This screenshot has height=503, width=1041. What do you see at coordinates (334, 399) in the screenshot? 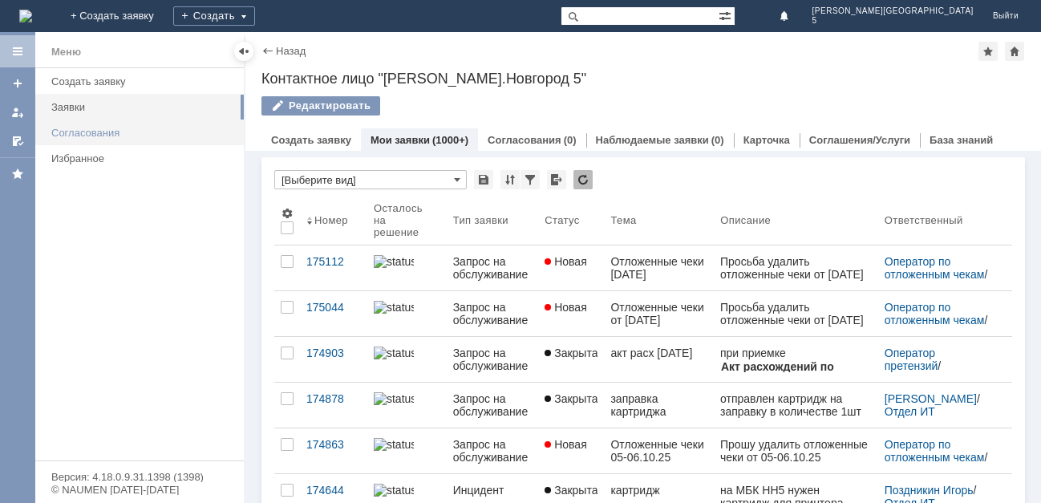
I see `div: 174878` at bounding box center [334, 399].